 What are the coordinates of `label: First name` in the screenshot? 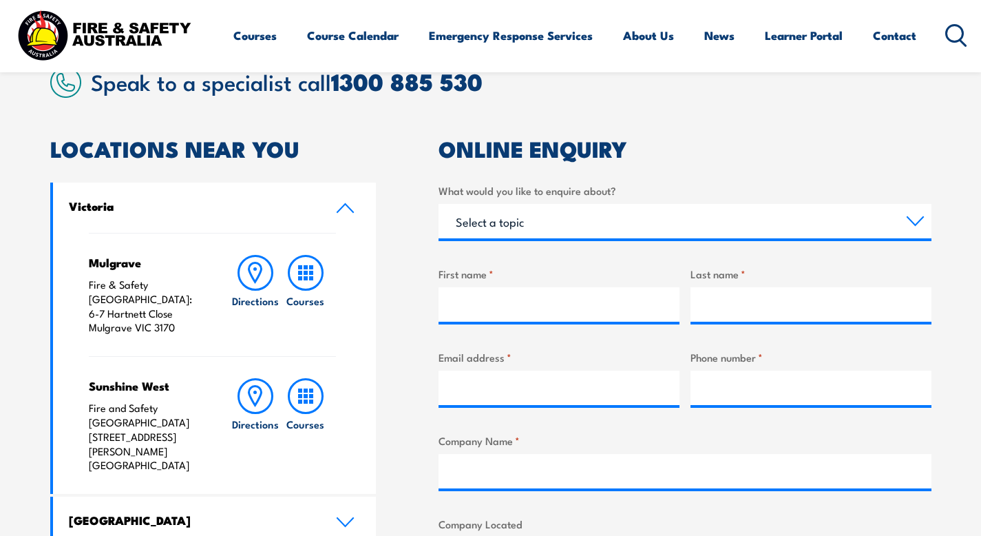 It's located at (559, 273).